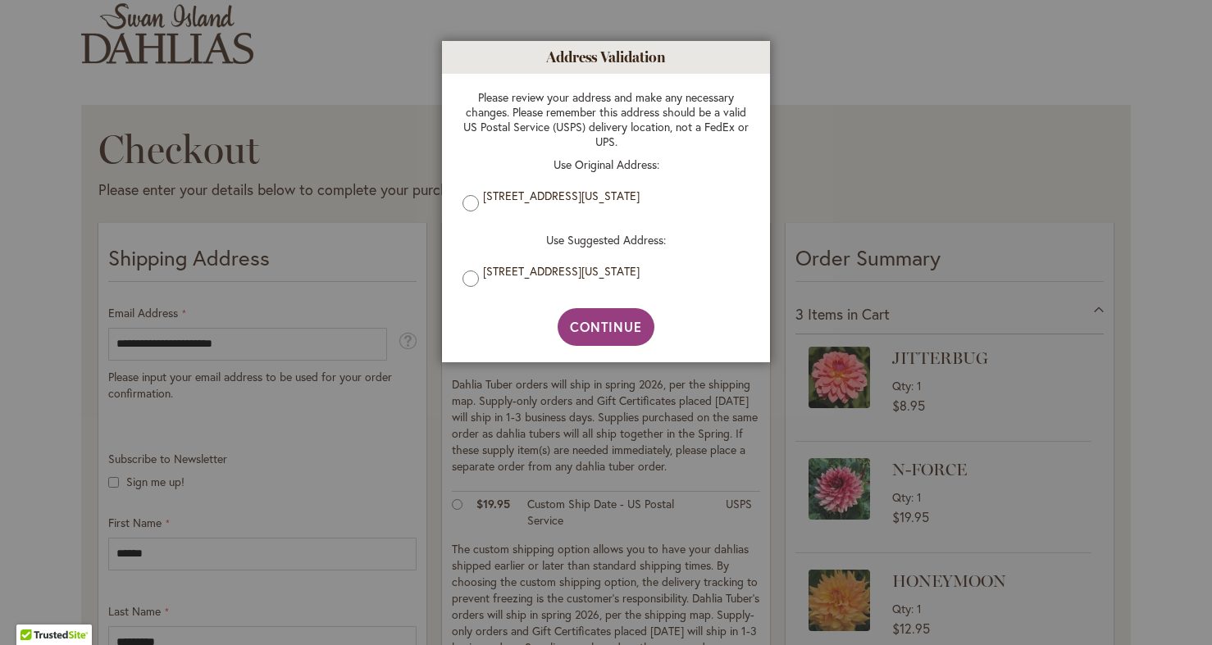  I want to click on p: Use Suggested Address:, so click(606, 240).